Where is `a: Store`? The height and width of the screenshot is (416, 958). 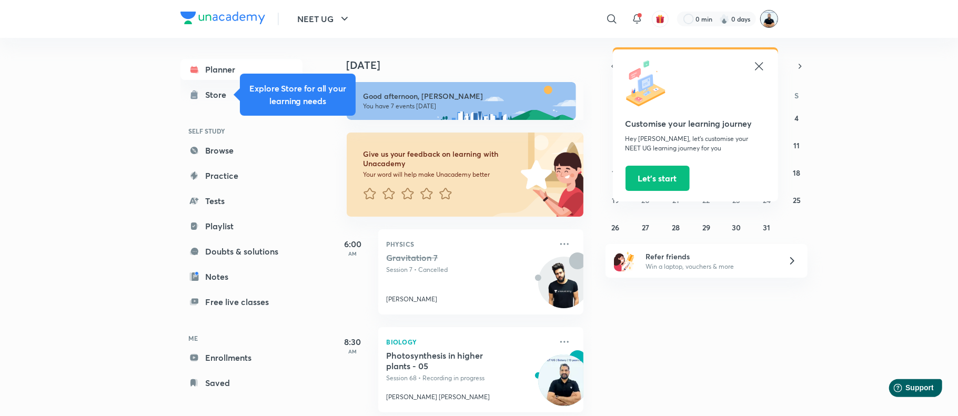 a: Store is located at coordinates (241, 95).